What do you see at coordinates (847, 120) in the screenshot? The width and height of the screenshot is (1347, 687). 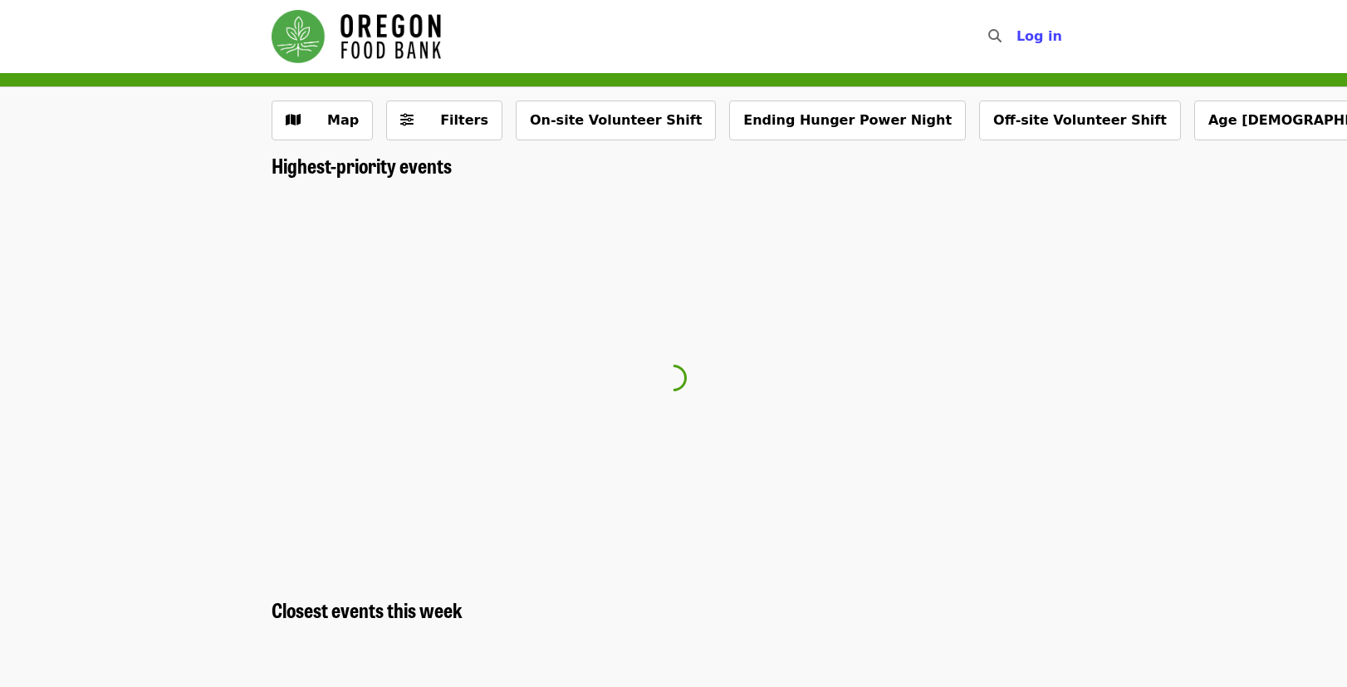 I see `button: Ending Hunger Power Night` at bounding box center [847, 120].